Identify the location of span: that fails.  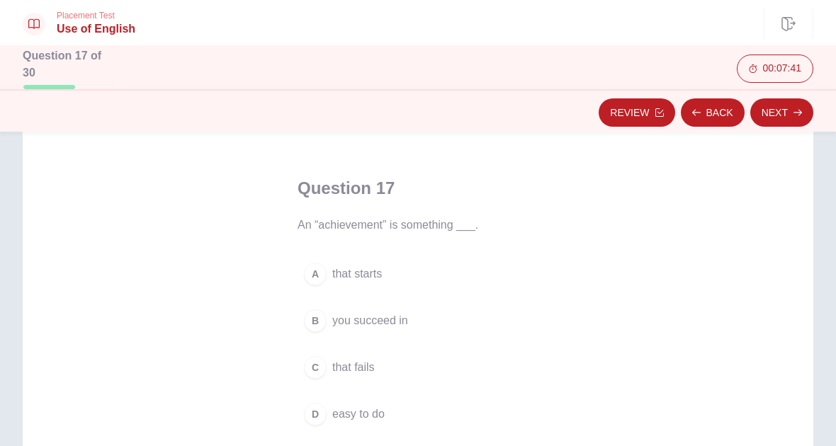
(353, 368).